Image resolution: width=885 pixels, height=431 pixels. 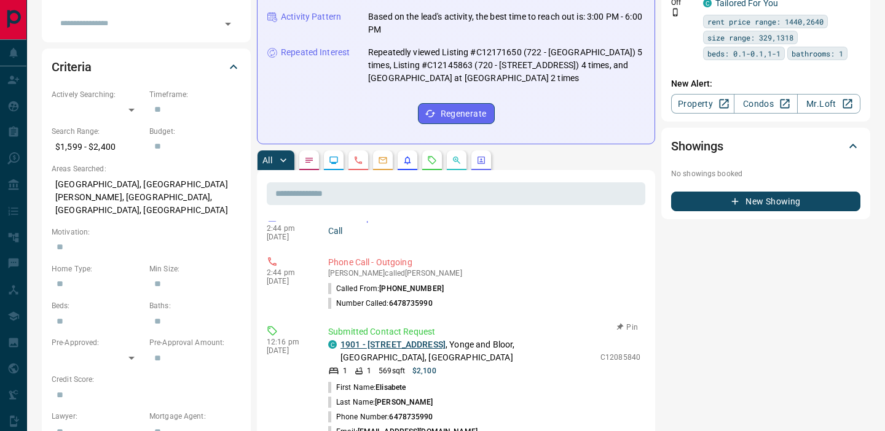 What do you see at coordinates (765, 202) in the screenshot?
I see `button: New Showing` at bounding box center [765, 202].